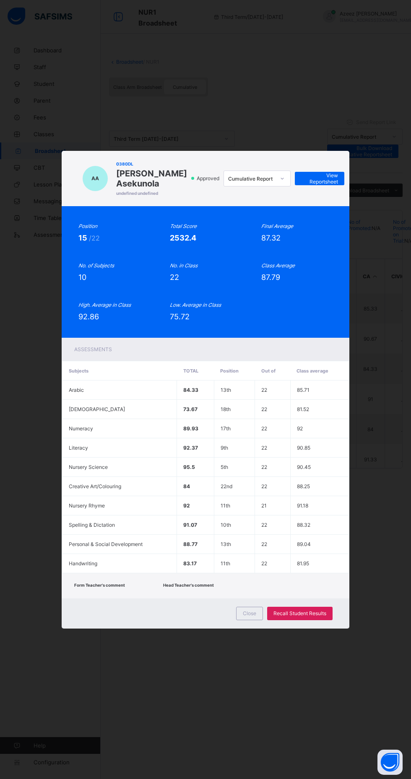  Describe the element at coordinates (99, 585) in the screenshot. I see `span: Form Teacher's comment` at that location.